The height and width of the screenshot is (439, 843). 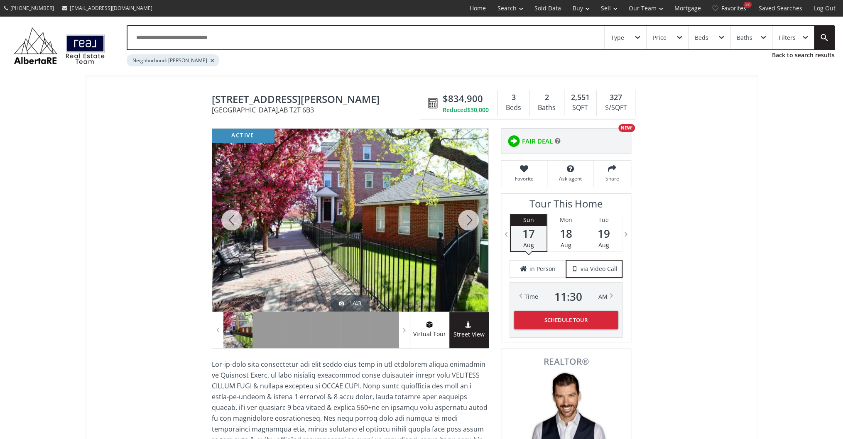 I want to click on div: Tue, so click(x=604, y=220).